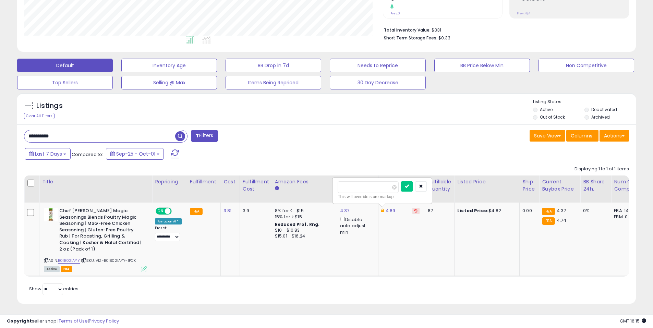 This screenshot has width=653, height=328. I want to click on div: FBA: 14, so click(626, 211).